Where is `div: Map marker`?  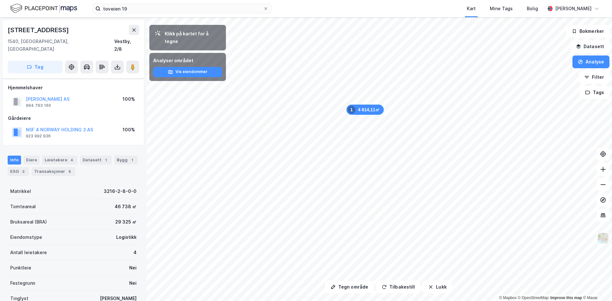
div: Map marker is located at coordinates (365, 110).